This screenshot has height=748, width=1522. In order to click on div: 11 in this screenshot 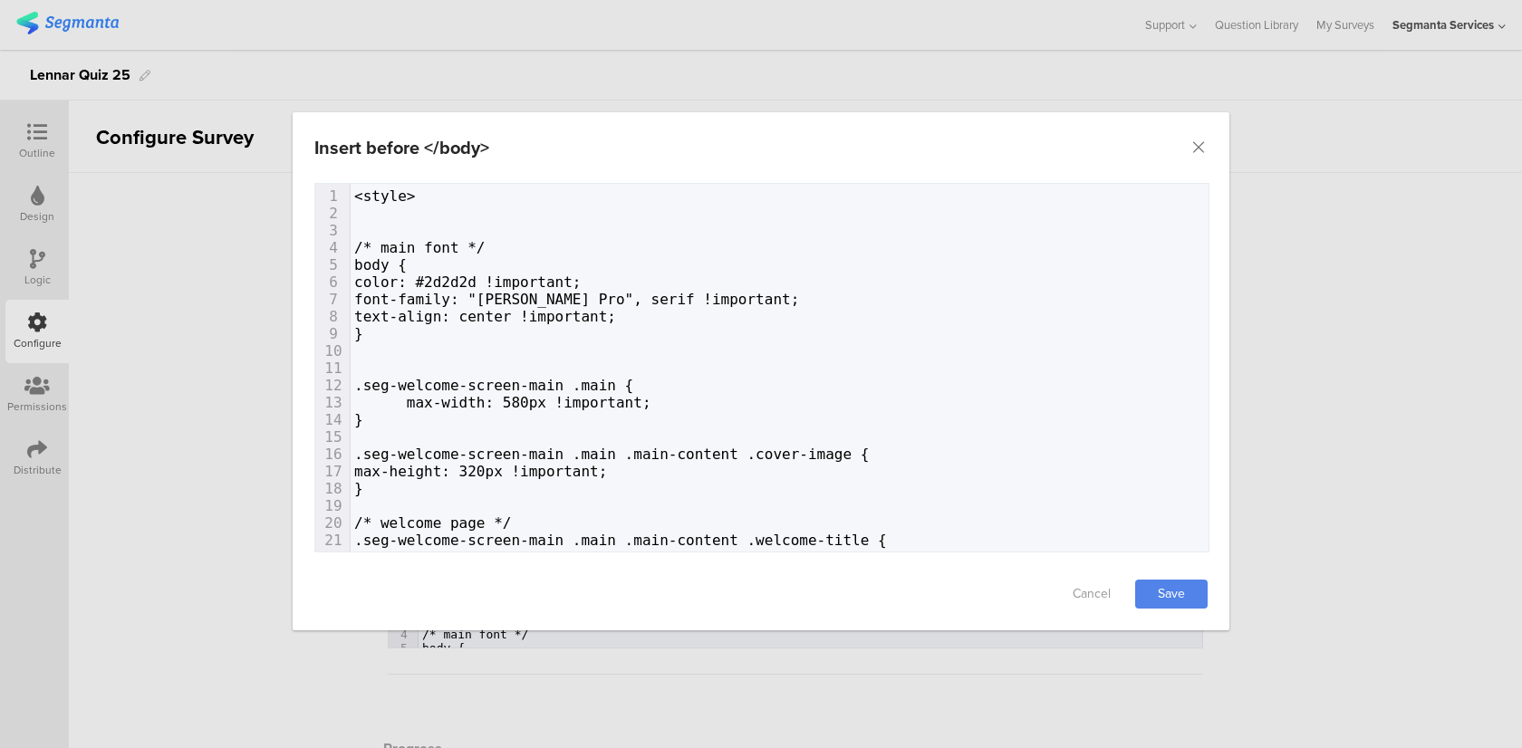, I will do `click(332, 368)`.